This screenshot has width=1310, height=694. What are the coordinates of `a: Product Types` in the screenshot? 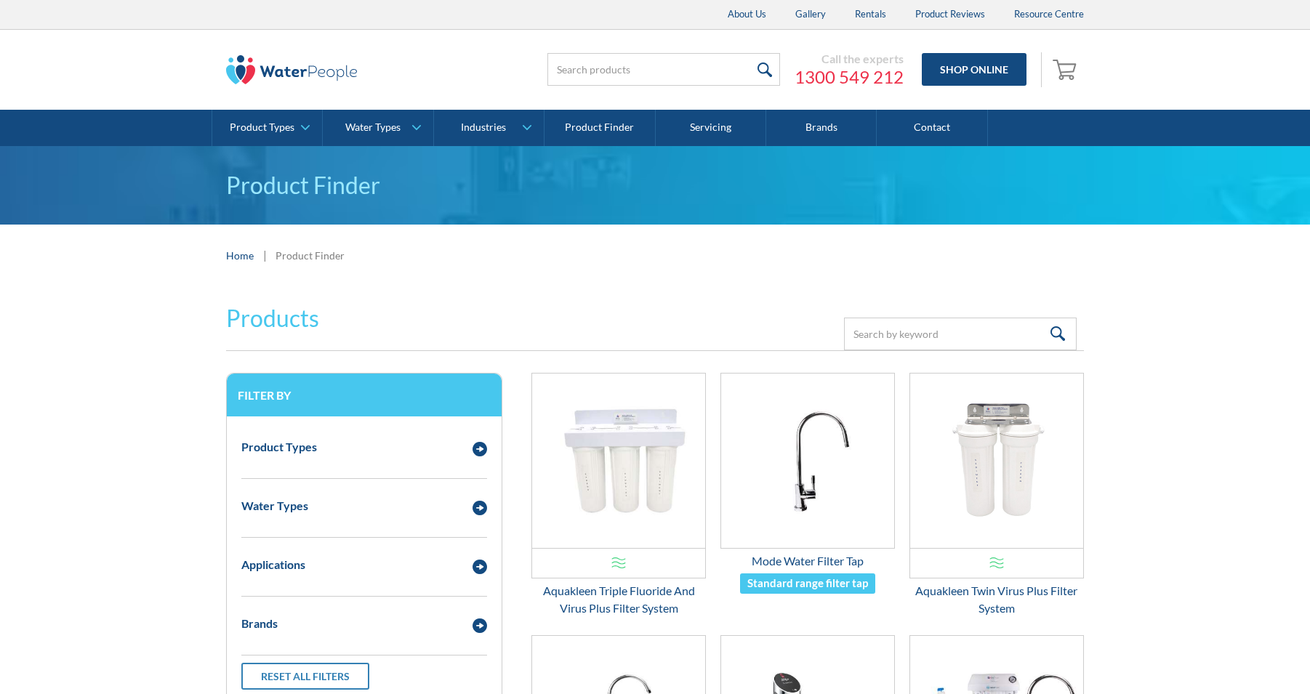 It's located at (267, 128).